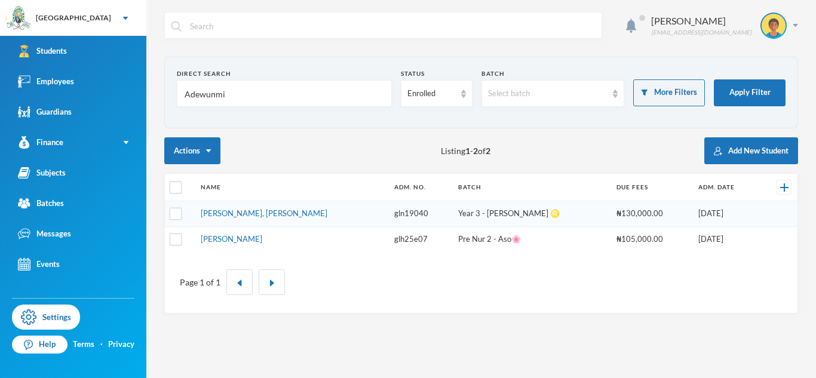  Describe the element at coordinates (420, 188) in the screenshot. I see `th: Adm. No.` at that location.